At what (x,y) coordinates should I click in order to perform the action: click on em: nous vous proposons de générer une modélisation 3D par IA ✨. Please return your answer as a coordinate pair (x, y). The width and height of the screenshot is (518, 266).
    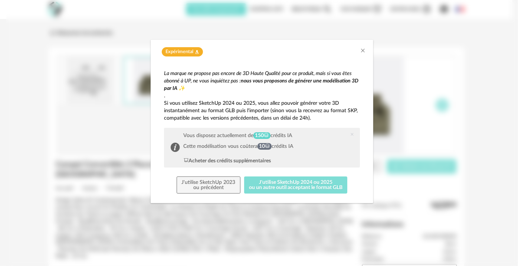
    Looking at the image, I should click on (261, 85).